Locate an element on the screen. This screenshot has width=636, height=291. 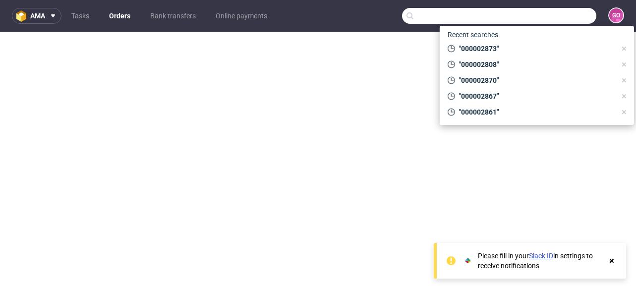
img: logo is located at coordinates (23, 16).